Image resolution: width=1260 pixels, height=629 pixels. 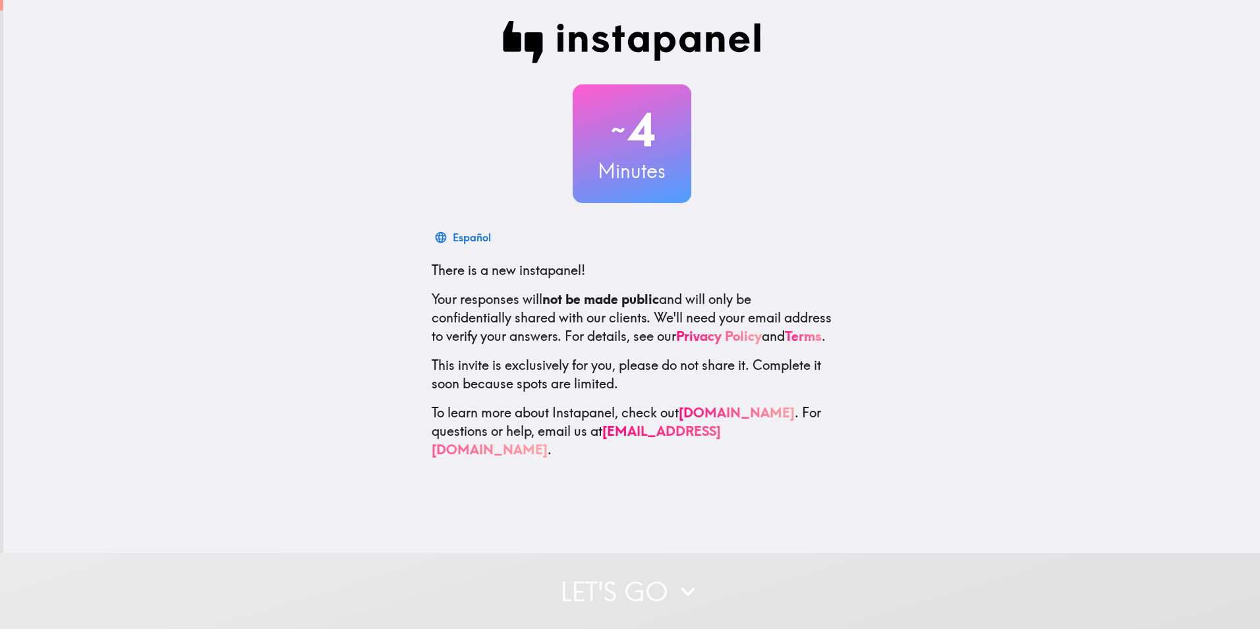 What do you see at coordinates (632, 42) in the screenshot?
I see `img: Instapanel` at bounding box center [632, 42].